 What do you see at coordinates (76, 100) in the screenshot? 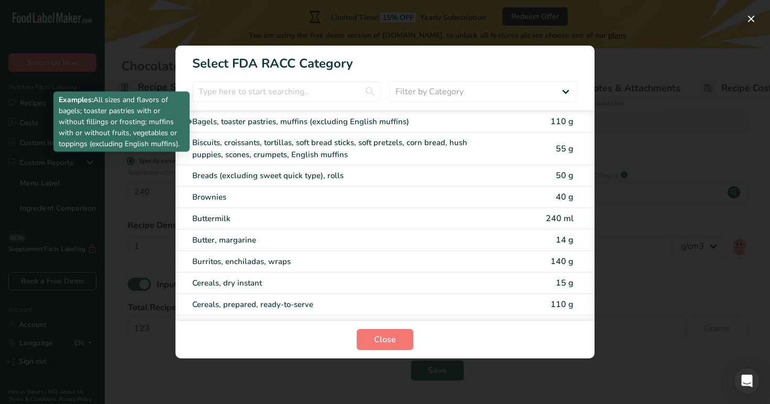
I see `b: Examples:` at bounding box center [76, 100].